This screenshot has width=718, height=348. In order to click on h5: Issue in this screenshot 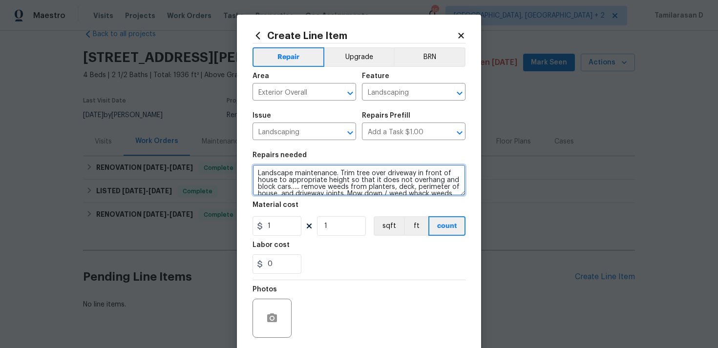, I will do `click(262, 116)`.